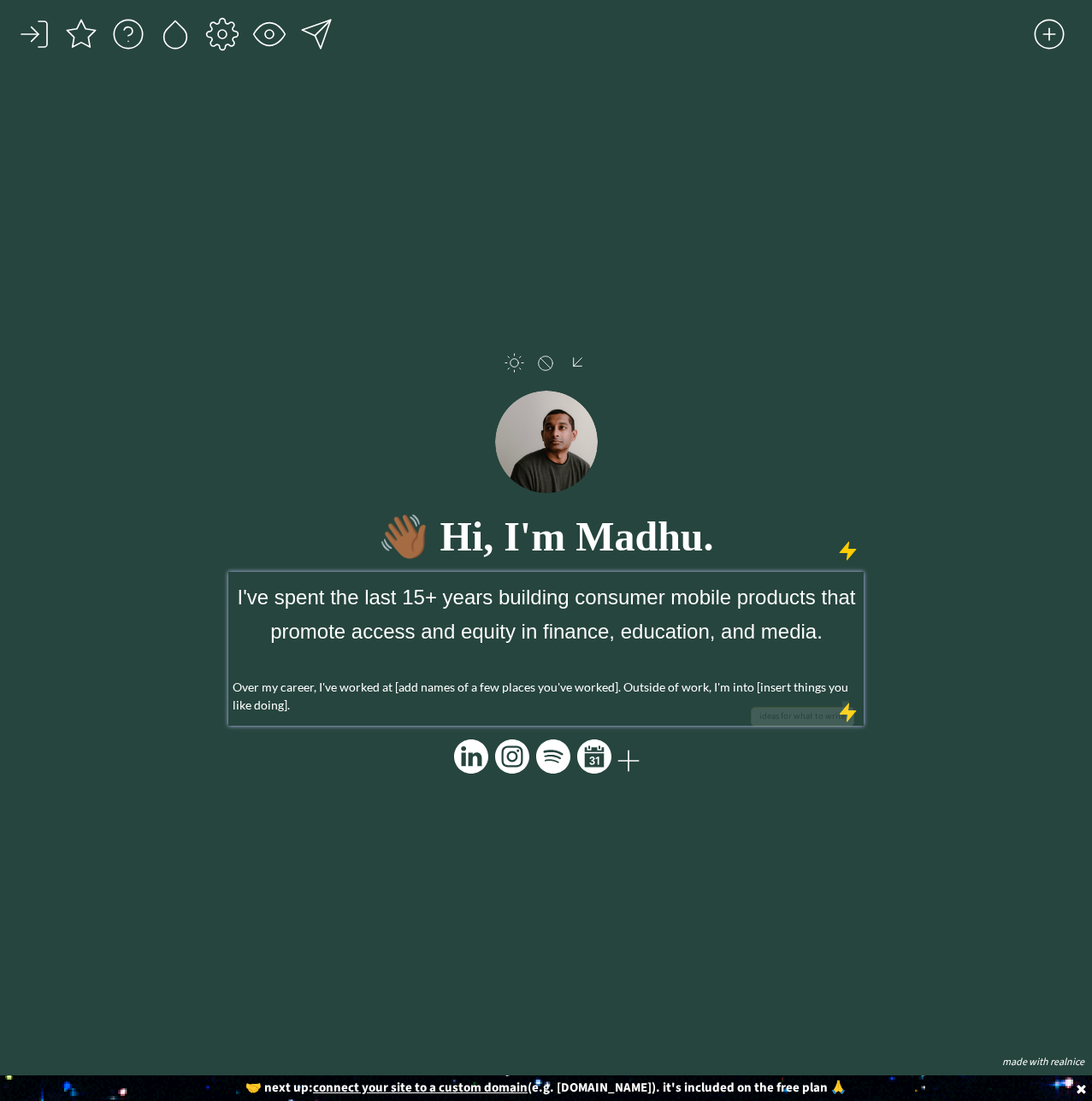 The width and height of the screenshot is (1092, 1101). I want to click on div: ideas for what to write, so click(802, 716).